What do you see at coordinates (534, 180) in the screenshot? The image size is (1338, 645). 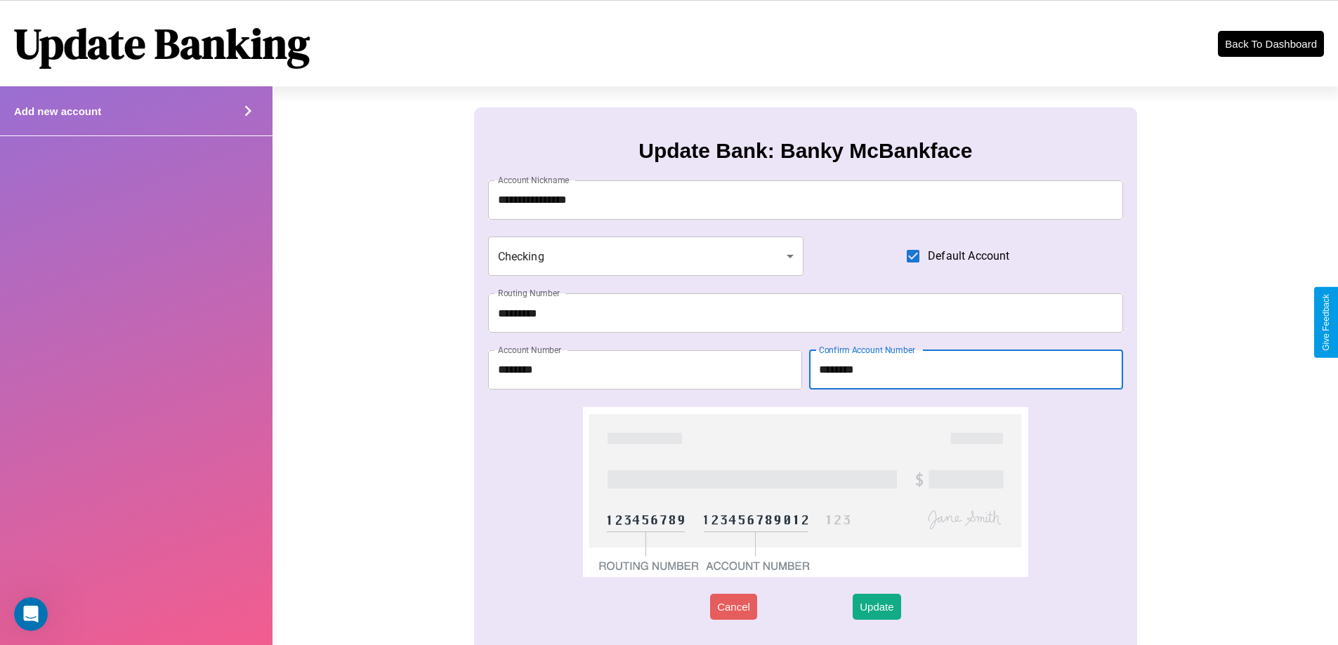 I see `label: Account Nickname` at bounding box center [534, 180].